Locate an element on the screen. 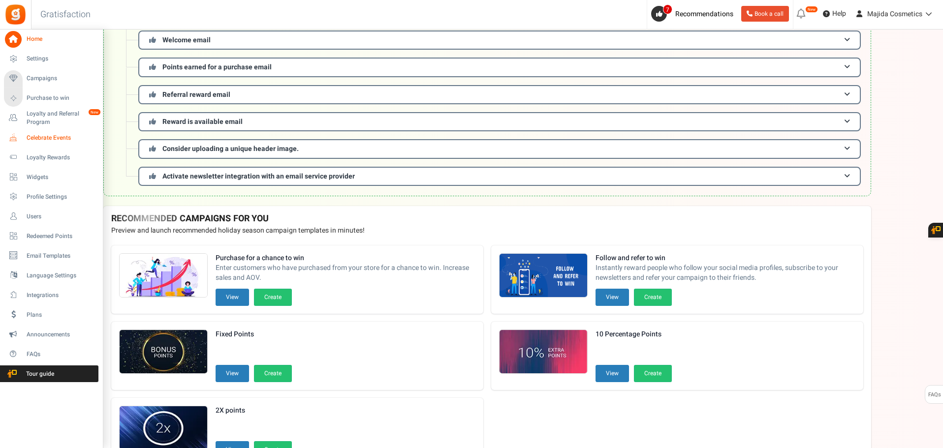 The image size is (943, 448). a: Language Settings is located at coordinates (51, 276).